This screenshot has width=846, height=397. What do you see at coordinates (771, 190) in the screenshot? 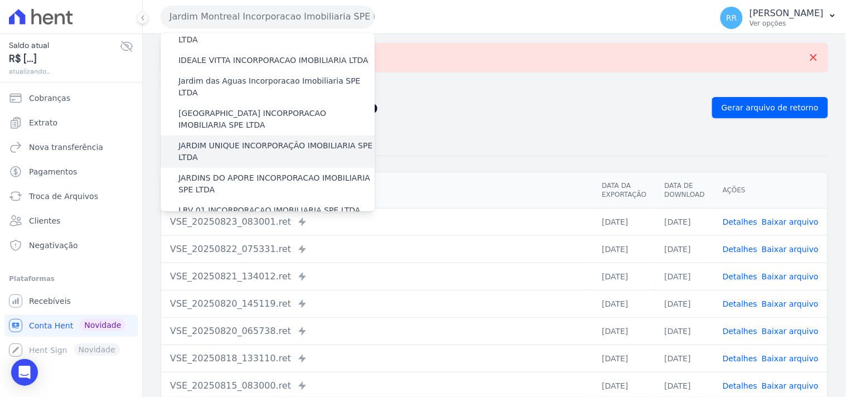
I see `th: Ações` at bounding box center [771, 190].